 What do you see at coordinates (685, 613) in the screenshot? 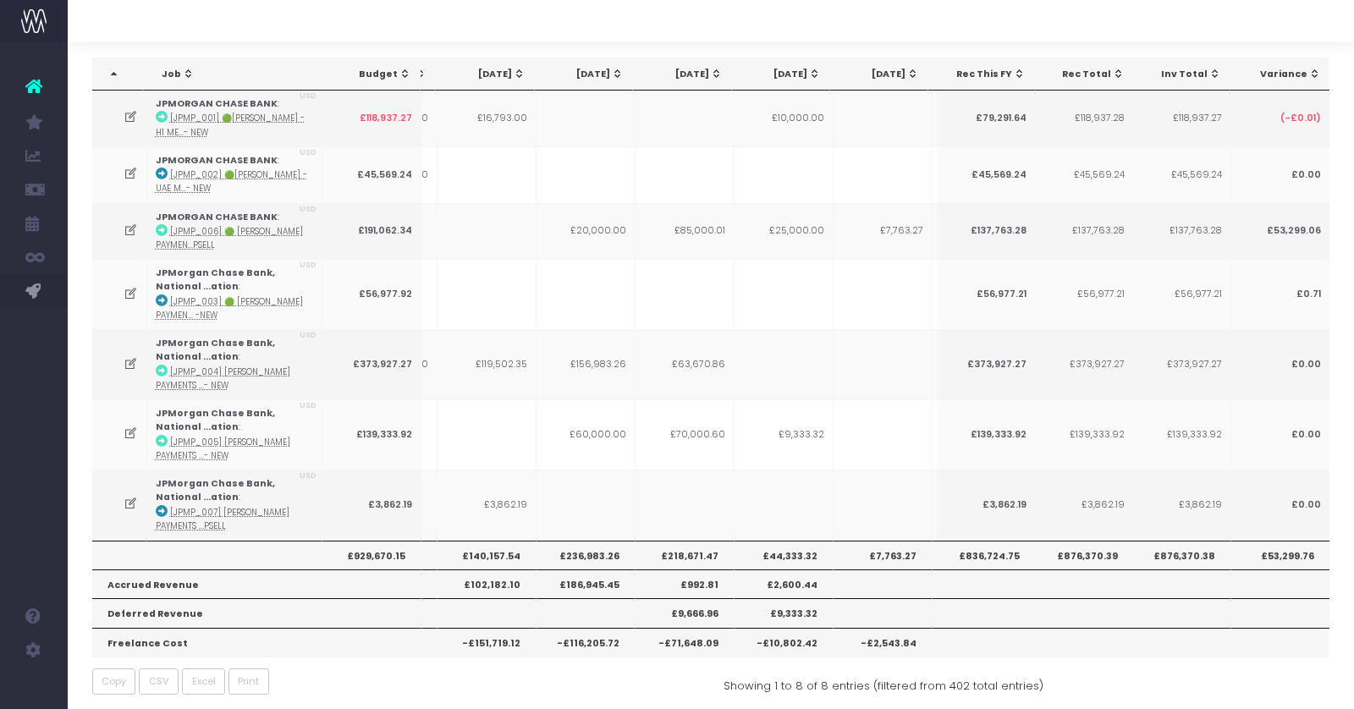
I see `th: £9,666.96` at bounding box center [685, 613].